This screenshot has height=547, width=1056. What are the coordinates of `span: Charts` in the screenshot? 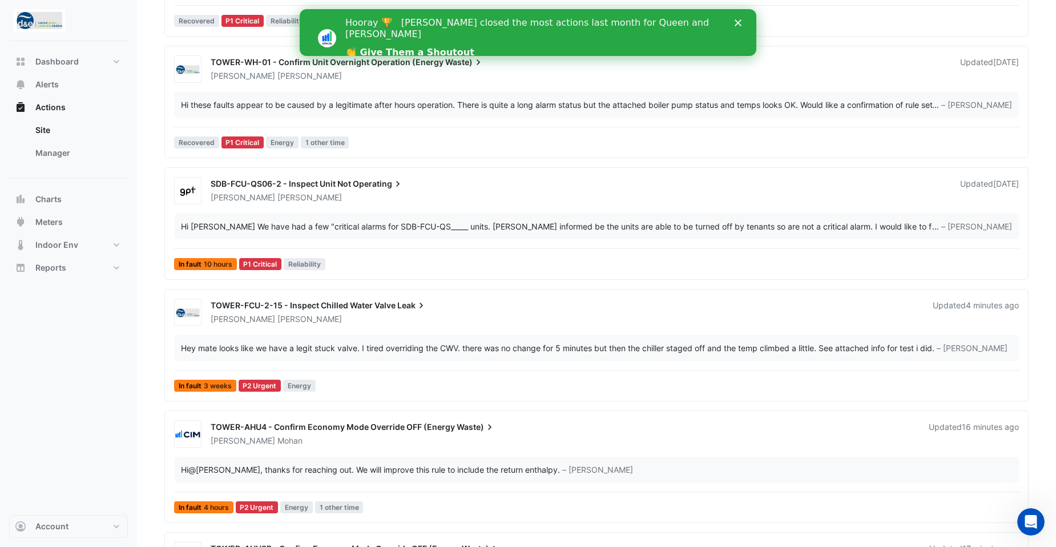 It's located at (49, 199).